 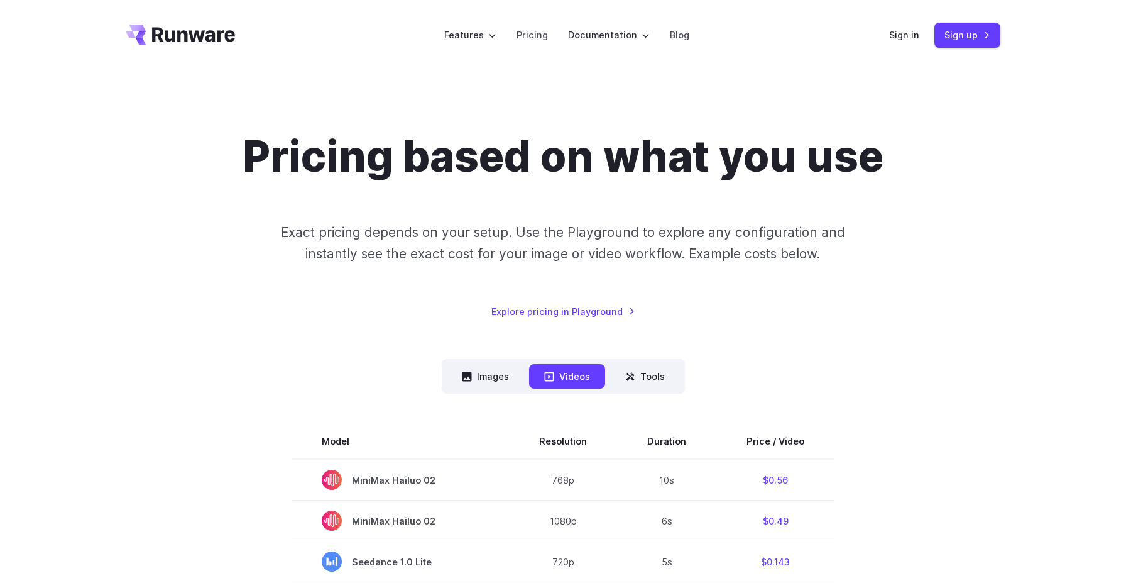 I want to click on td: 10s, so click(x=667, y=480).